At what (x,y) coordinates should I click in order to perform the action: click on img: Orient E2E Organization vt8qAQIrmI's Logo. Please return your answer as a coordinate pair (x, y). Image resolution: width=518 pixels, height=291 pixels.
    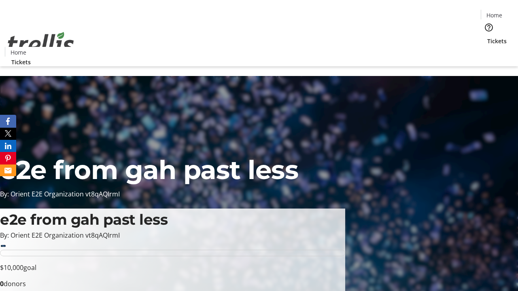
    Looking at the image, I should click on (41, 43).